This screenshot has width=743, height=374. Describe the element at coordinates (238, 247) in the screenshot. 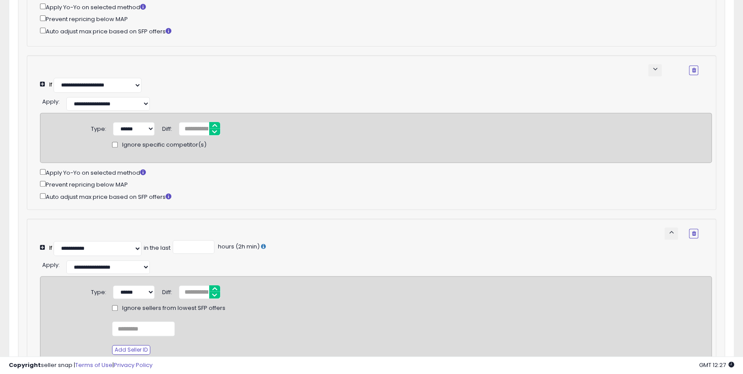

I see `span: hours (2h min)` at that location.